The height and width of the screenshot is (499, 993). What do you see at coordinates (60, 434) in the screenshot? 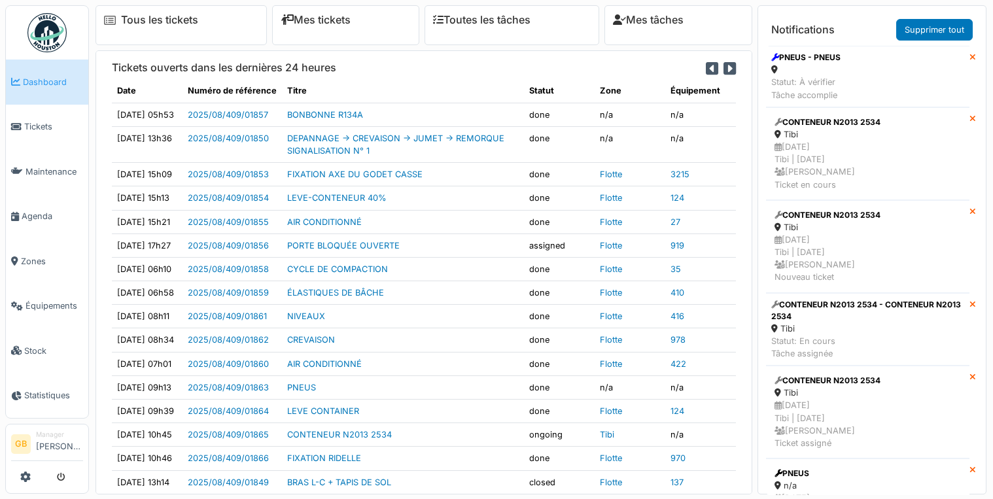
I see `div: Manager` at bounding box center [60, 434].